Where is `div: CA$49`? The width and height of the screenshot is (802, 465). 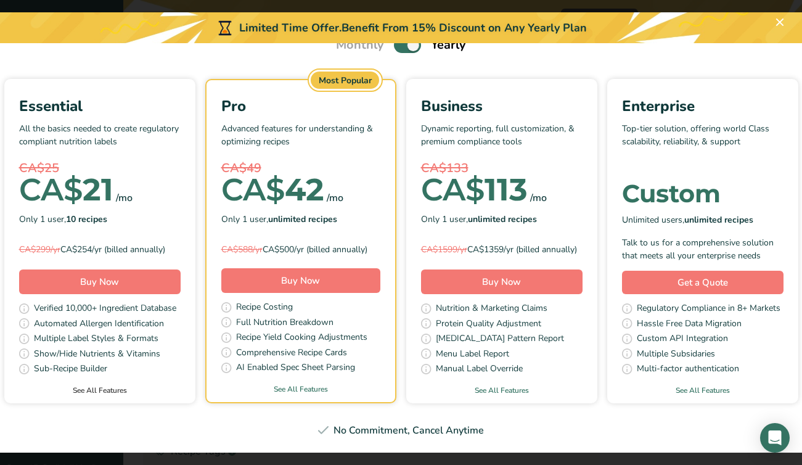 div: CA$49 is located at coordinates (301, 168).